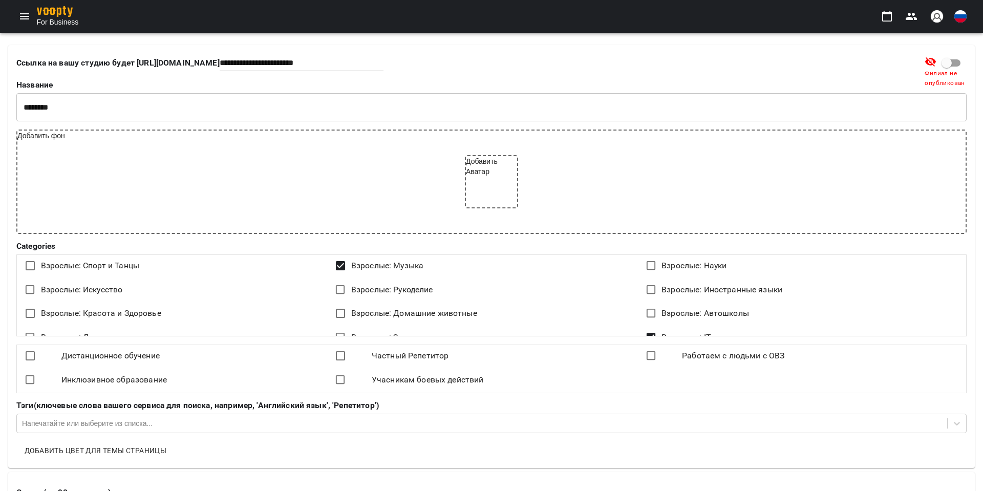 The image size is (983, 491). I want to click on span: Взрослые: Науки, so click(693, 266).